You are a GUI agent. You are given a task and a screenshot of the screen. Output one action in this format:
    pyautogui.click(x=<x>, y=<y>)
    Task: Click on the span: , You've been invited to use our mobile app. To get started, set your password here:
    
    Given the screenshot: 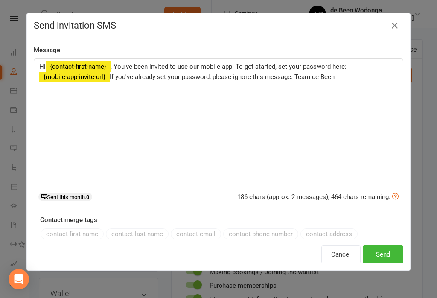 What is the action you would take?
    pyautogui.click(x=228, y=67)
    